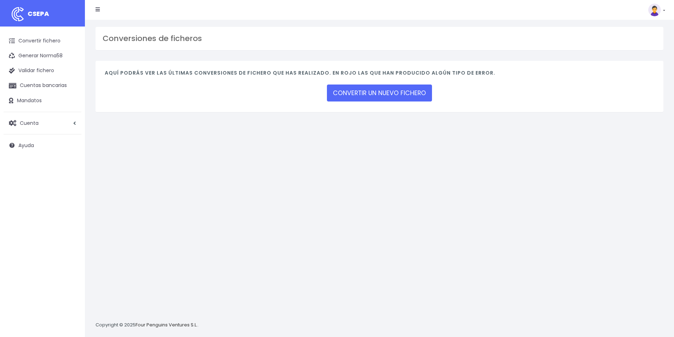  Describe the element at coordinates (42, 41) in the screenshot. I see `a: Convertir fichero` at that location.